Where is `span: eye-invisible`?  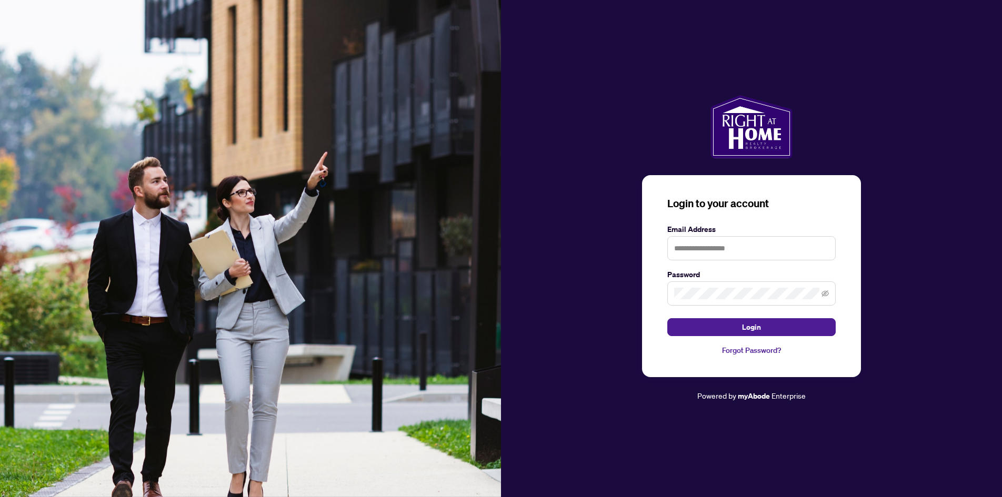 span: eye-invisible is located at coordinates (825, 294).